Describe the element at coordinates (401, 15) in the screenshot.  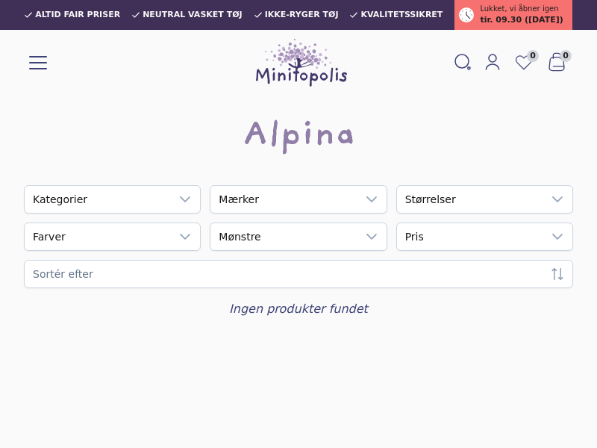
I see `span: Kvalitetssikret` at that location.